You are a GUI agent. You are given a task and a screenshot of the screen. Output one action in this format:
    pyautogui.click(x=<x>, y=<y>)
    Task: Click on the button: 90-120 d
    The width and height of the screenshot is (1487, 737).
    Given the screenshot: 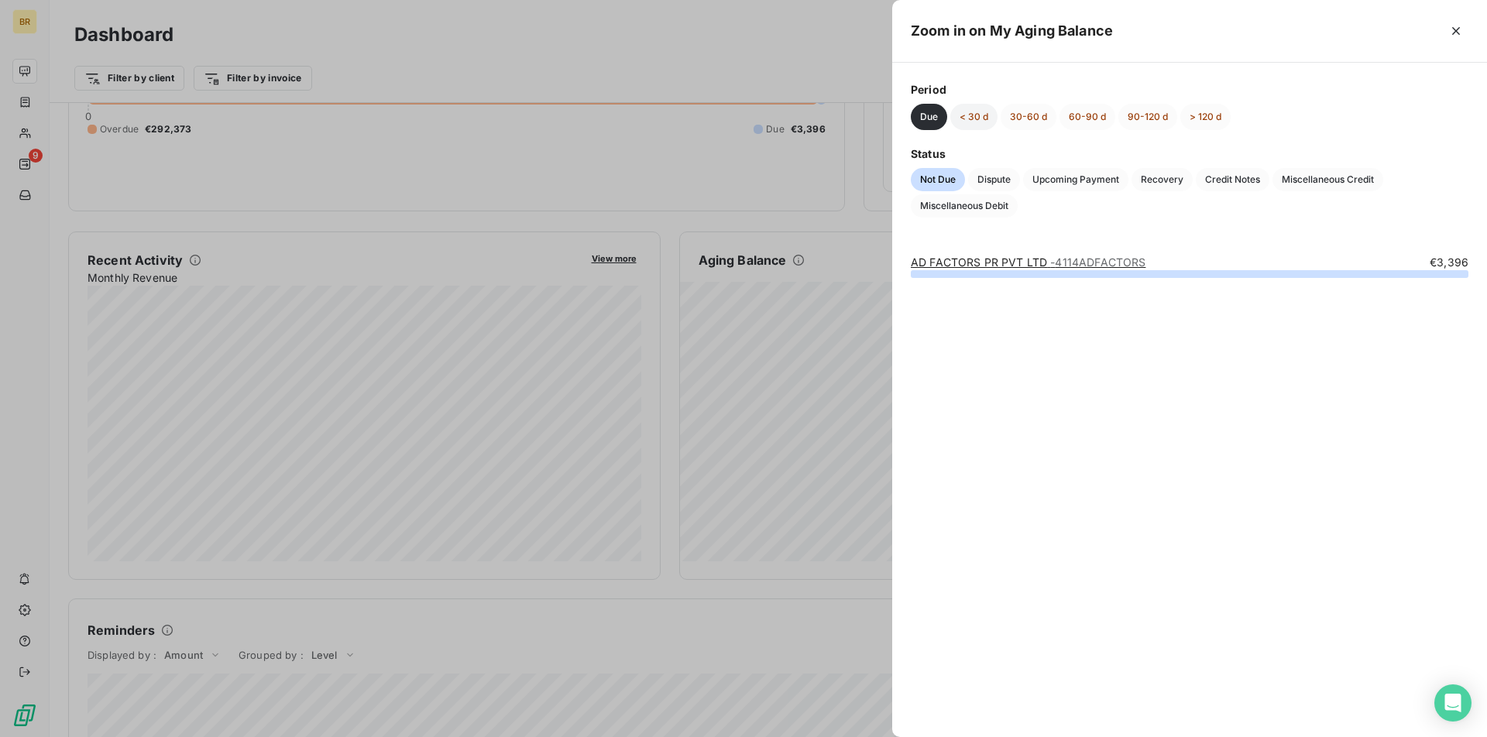 What is the action you would take?
    pyautogui.click(x=1148, y=117)
    